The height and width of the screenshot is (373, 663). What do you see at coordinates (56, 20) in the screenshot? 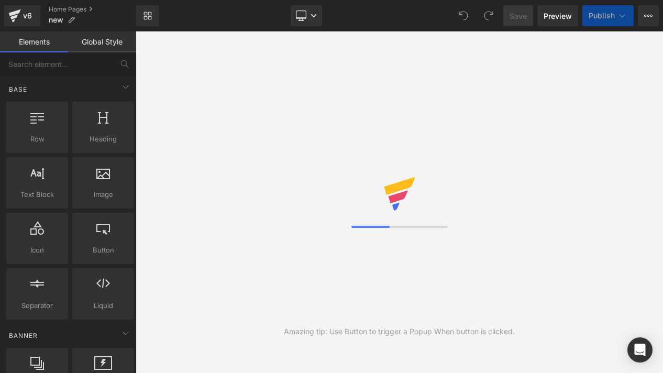
I see `span: new` at bounding box center [56, 20].